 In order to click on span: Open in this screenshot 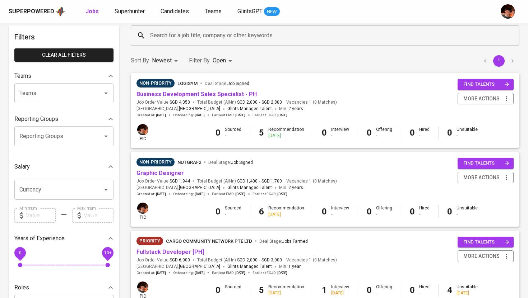, I will do `click(219, 60)`.